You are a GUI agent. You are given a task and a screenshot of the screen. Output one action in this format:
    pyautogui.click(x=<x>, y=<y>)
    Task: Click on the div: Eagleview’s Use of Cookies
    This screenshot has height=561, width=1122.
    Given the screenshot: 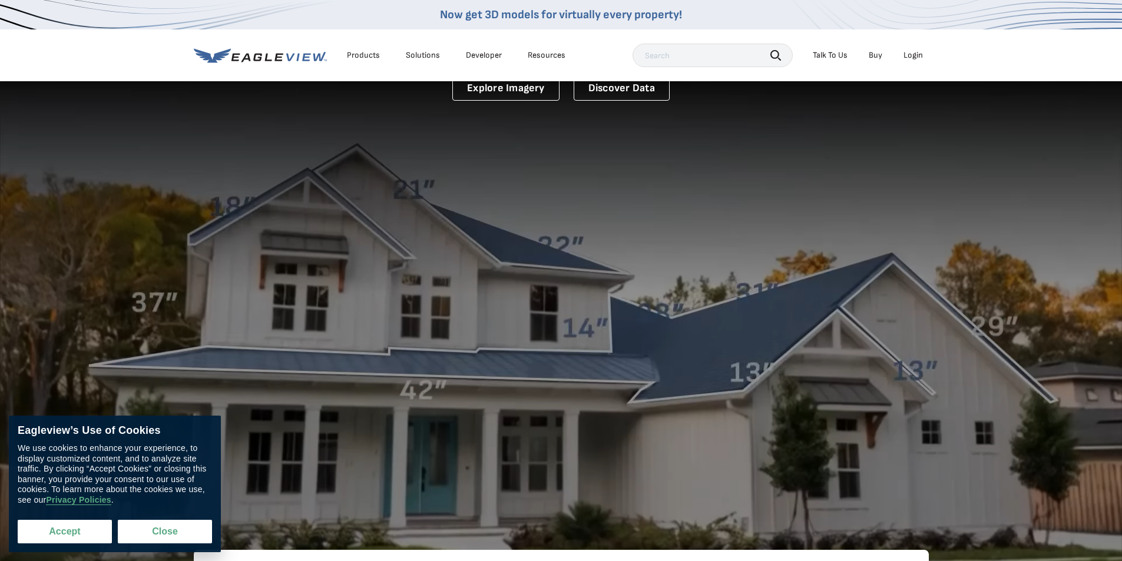 What is the action you would take?
    pyautogui.click(x=115, y=431)
    